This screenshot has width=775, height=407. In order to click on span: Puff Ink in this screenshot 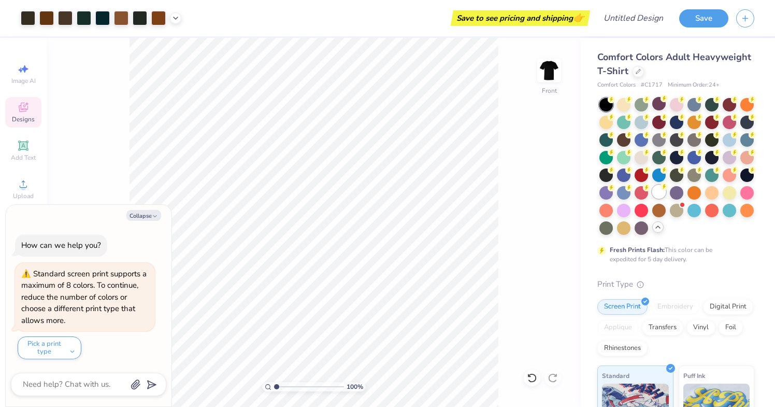, I will do `click(694, 375)`.